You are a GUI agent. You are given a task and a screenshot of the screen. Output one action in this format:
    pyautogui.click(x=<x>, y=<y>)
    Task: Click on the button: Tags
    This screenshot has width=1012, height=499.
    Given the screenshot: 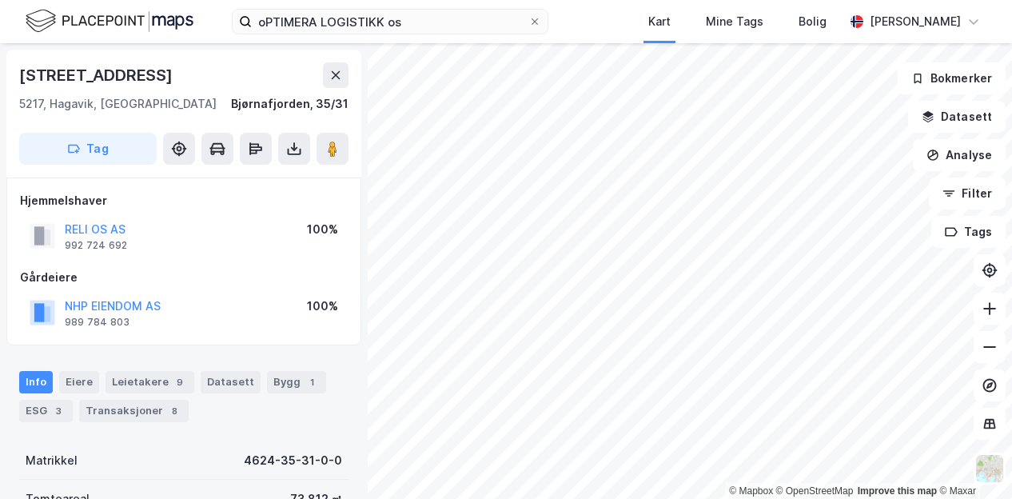 What is the action you would take?
    pyautogui.click(x=968, y=232)
    